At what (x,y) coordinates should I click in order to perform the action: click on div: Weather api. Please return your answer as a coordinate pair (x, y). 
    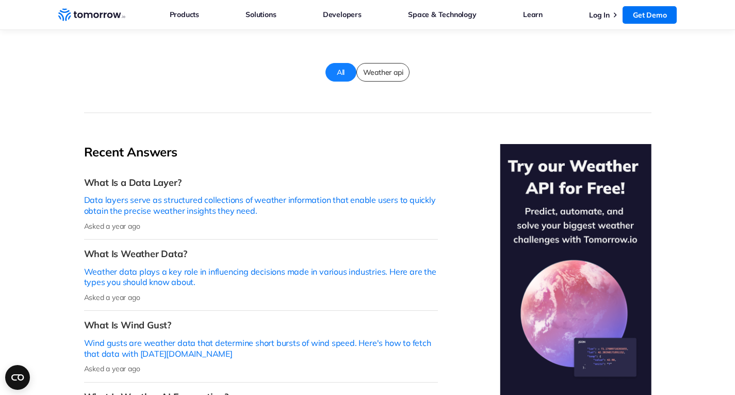
    Looking at the image, I should click on (383, 72).